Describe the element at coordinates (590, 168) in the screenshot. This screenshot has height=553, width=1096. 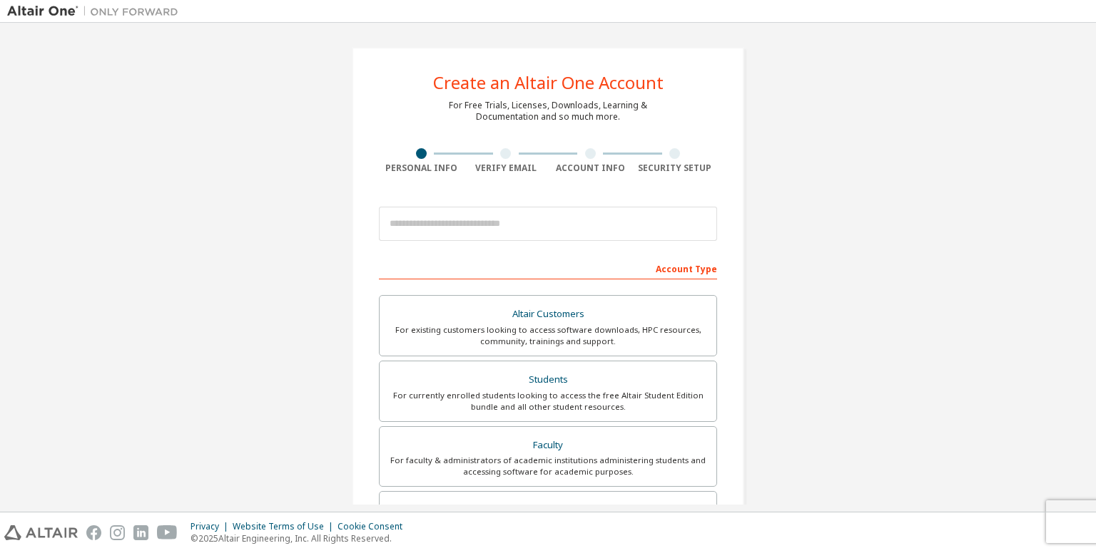
I see `div: Account Info` at that location.